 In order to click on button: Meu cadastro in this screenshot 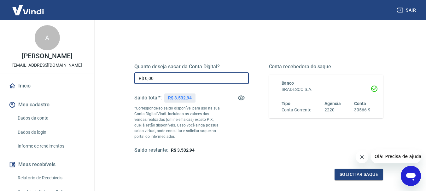, I will do `click(47, 105)`.